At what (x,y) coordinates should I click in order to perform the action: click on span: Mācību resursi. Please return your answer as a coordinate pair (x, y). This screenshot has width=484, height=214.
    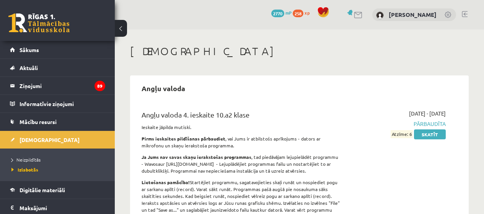
    Looking at the image, I should click on (38, 122).